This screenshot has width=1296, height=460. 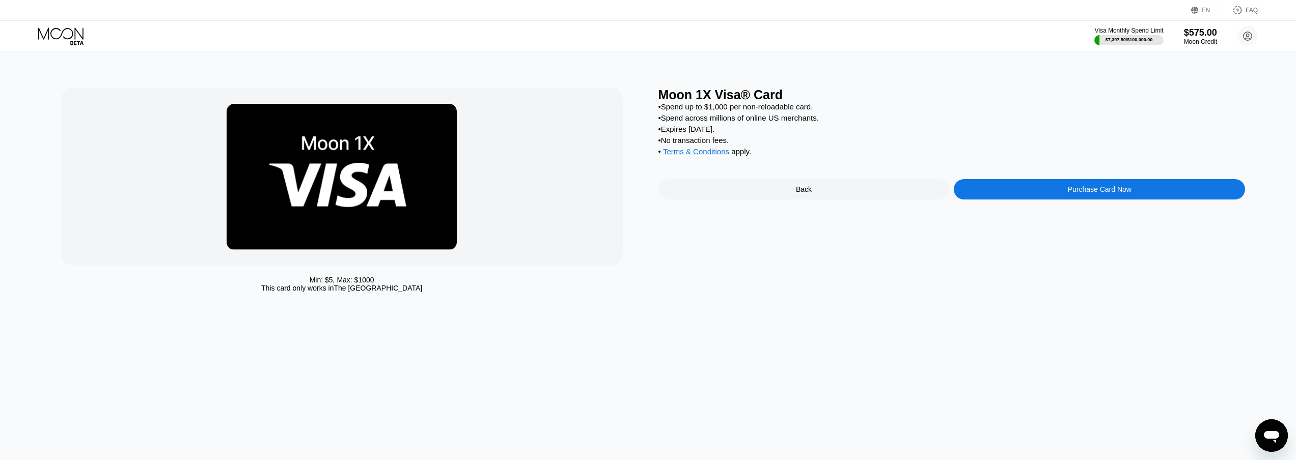 What do you see at coordinates (1129, 36) in the screenshot?
I see `div: Visa Monthly Spend Limit$7,397.50/$100,000.00` at bounding box center [1129, 36].